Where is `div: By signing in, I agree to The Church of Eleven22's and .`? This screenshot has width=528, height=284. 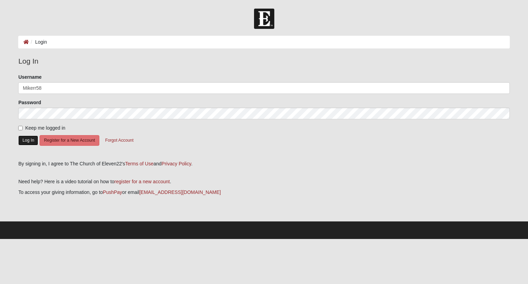
div: By signing in, I agree to The Church of Eleven22's and . is located at coordinates (264, 164).